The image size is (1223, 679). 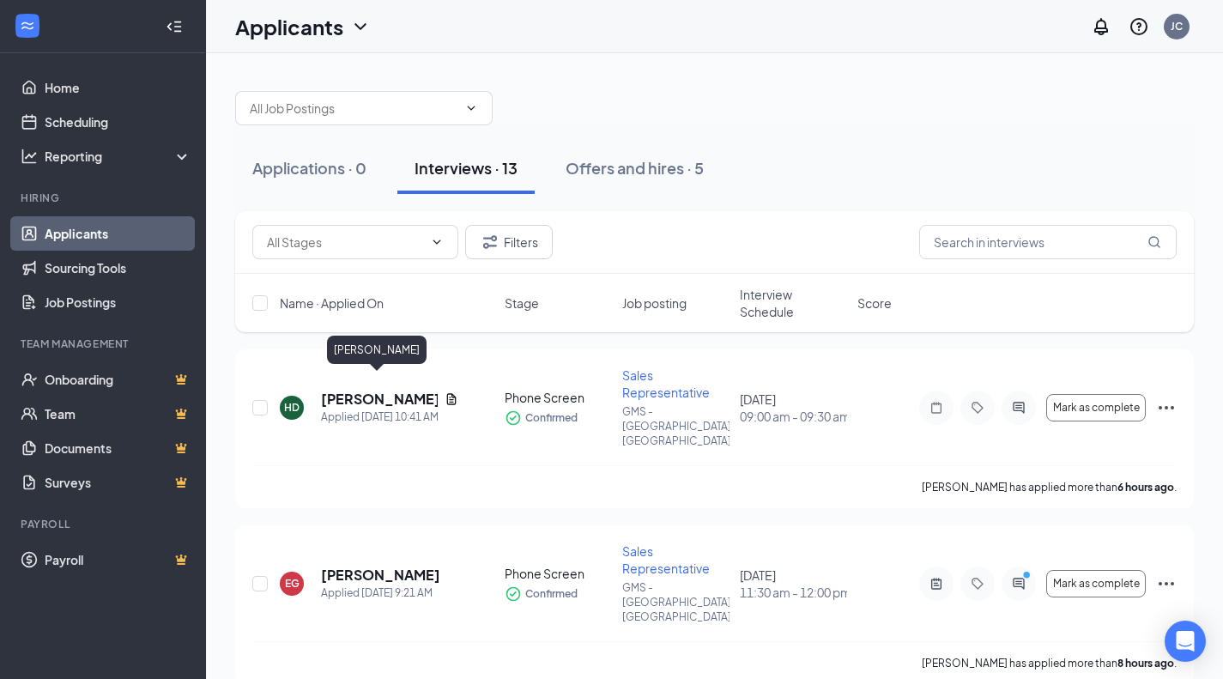 What do you see at coordinates (118, 122) in the screenshot?
I see `a: Scheduling` at bounding box center [118, 122].